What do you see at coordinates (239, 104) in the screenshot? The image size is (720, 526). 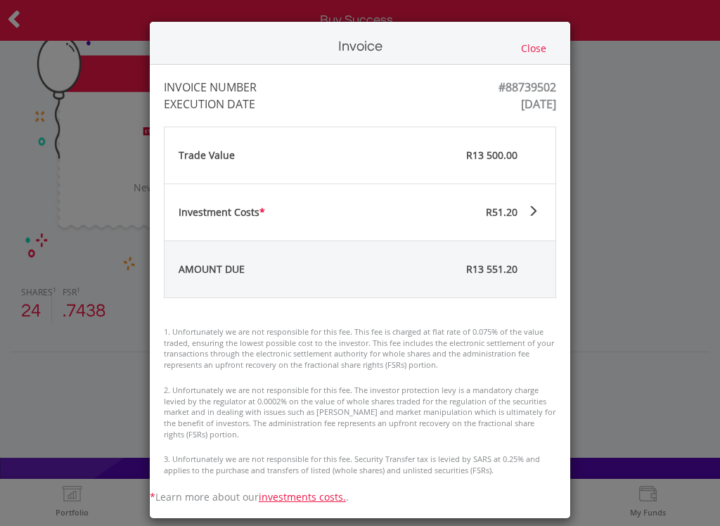 I see `div: EXECUTION DATE` at bounding box center [239, 104].